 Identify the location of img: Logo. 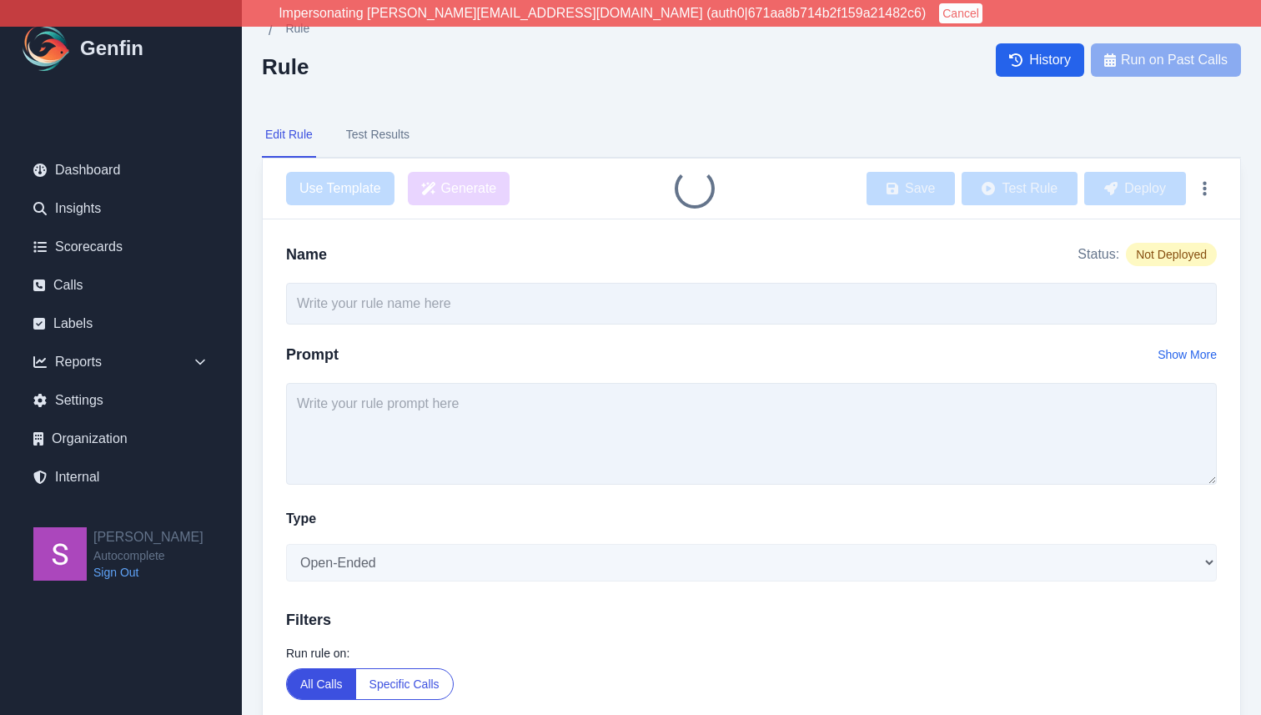
(47, 48).